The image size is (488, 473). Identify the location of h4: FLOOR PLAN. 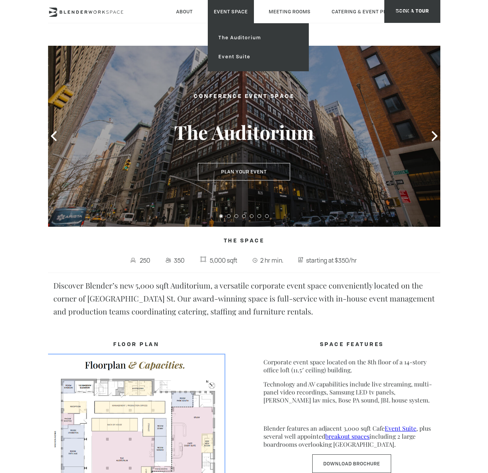
(136, 345).